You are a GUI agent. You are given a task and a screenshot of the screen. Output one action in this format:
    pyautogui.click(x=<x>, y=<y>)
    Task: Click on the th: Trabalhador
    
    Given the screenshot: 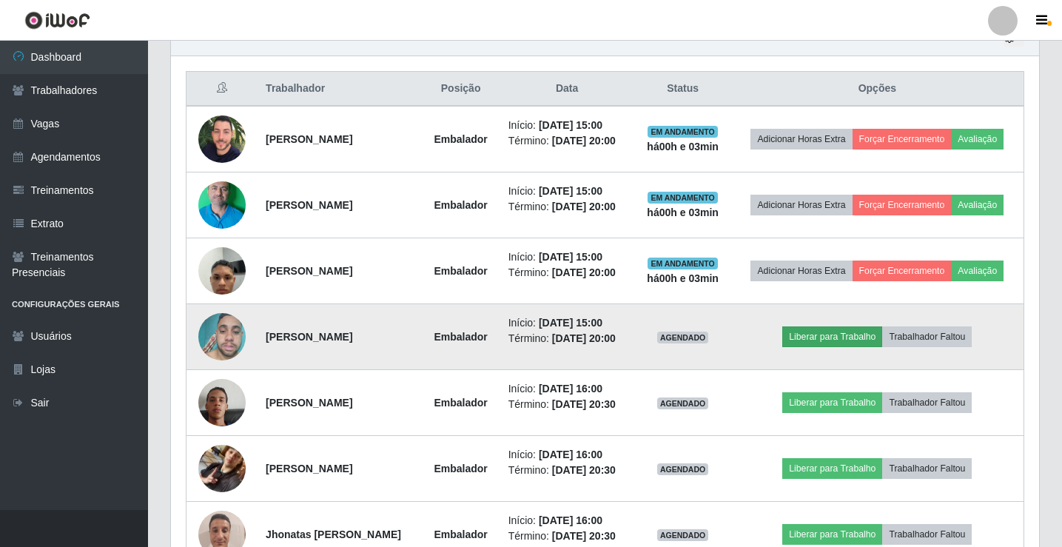 What is the action you would take?
    pyautogui.click(x=339, y=89)
    